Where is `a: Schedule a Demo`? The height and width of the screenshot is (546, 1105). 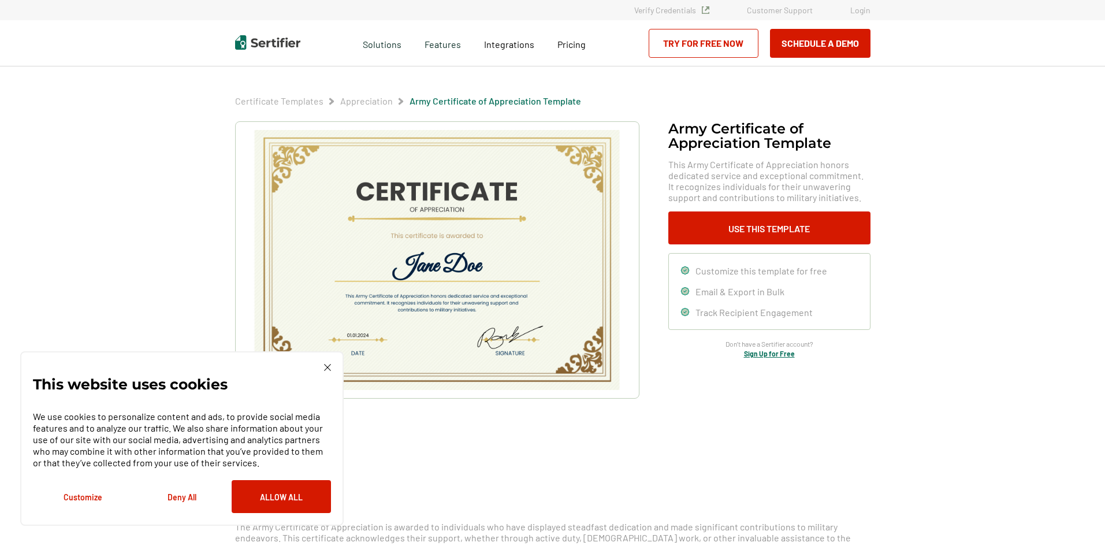 a: Schedule a Demo is located at coordinates (820, 43).